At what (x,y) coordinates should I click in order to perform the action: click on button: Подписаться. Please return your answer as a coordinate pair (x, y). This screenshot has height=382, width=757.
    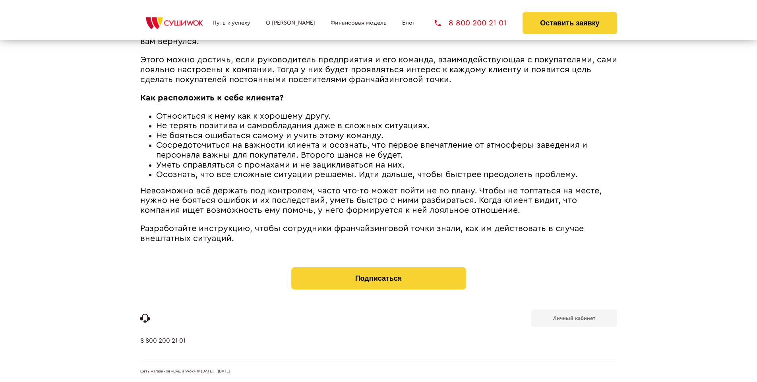
    Looking at the image, I should click on (379, 278).